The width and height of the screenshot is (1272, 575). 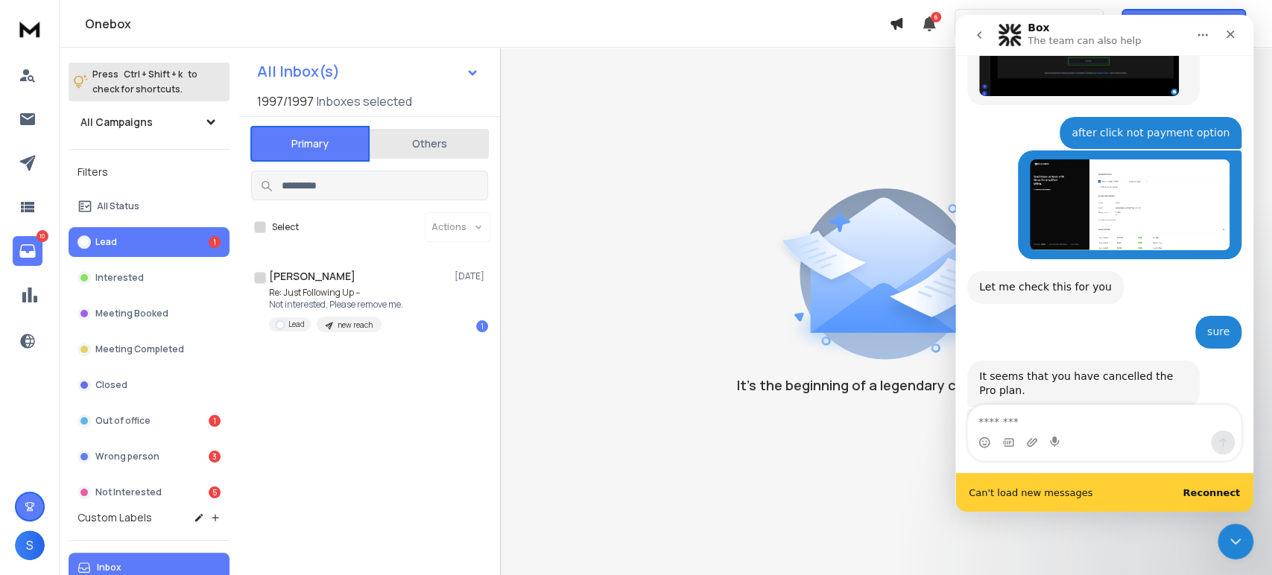 I want to click on span: S, so click(x=30, y=546).